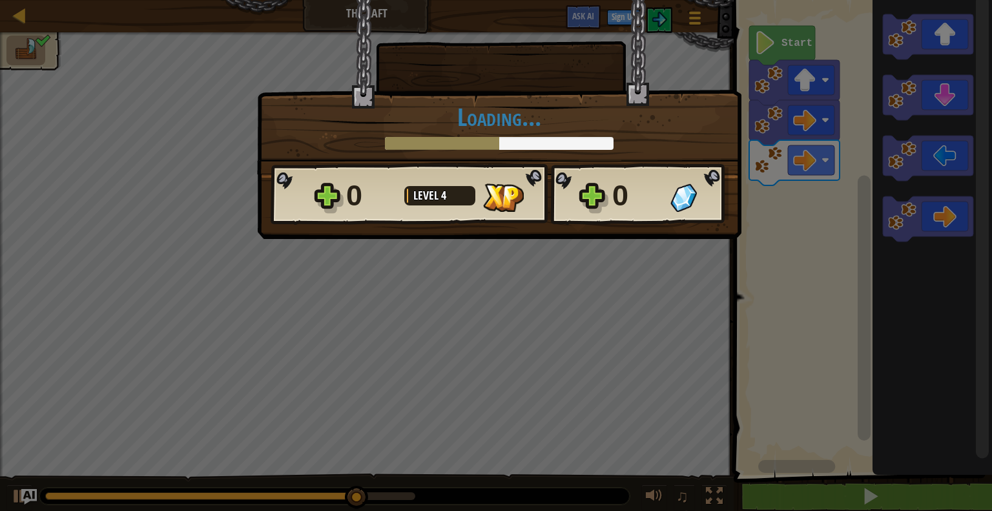 The width and height of the screenshot is (992, 511). What do you see at coordinates (499, 117) in the screenshot?
I see `h1: Loading...` at bounding box center [499, 117].